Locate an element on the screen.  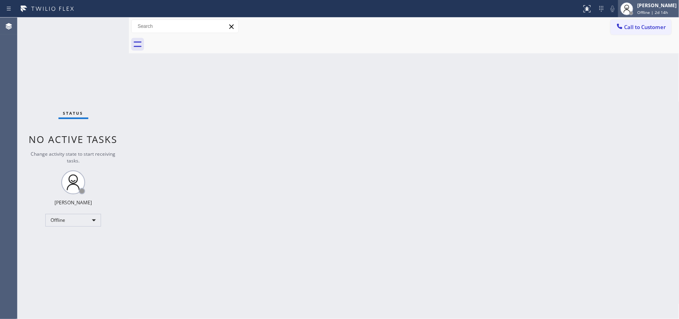
span: Status is located at coordinates (73, 113).